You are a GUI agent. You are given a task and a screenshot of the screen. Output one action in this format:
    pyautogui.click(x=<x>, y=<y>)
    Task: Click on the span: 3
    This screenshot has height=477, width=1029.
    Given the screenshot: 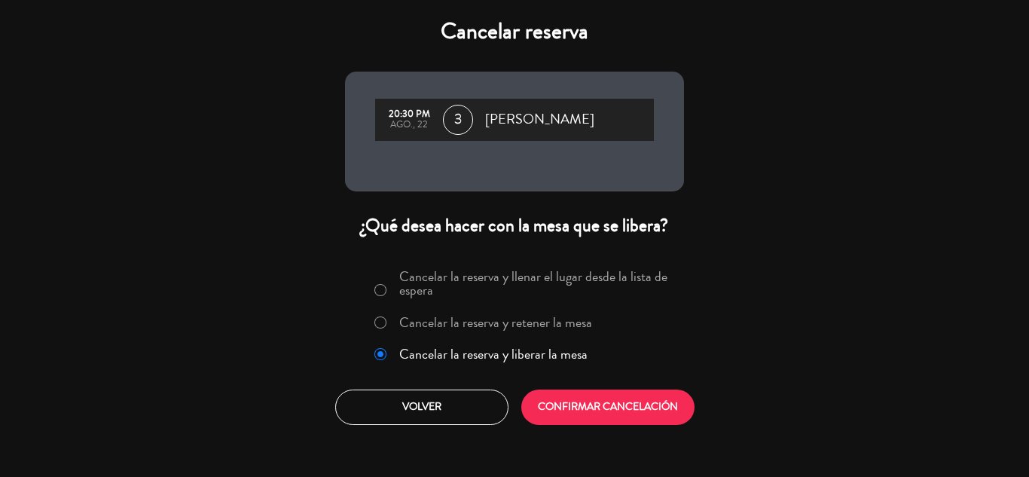 What is the action you would take?
    pyautogui.click(x=458, y=120)
    